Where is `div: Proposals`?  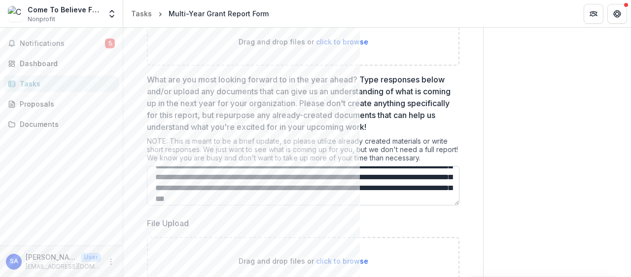 div: Proposals is located at coordinates (65, 104).